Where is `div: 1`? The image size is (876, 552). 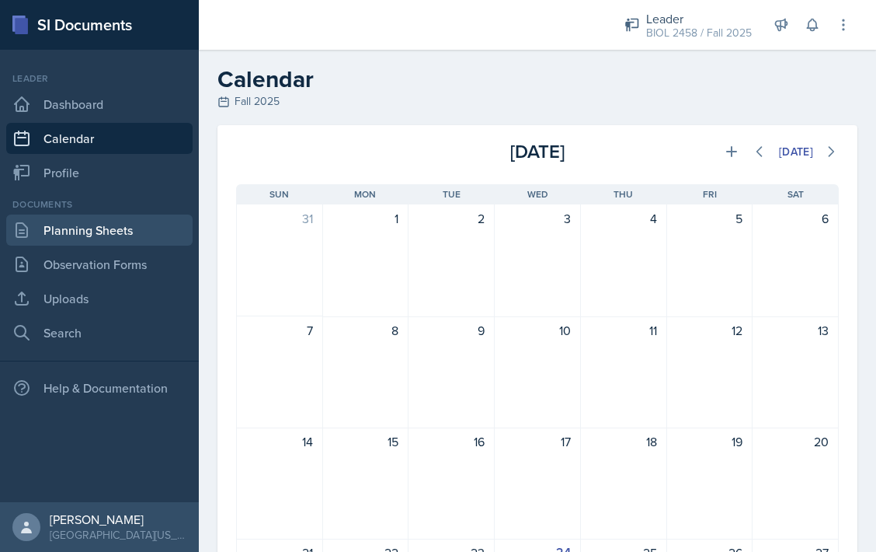 div: 1 is located at coordinates (366, 218).